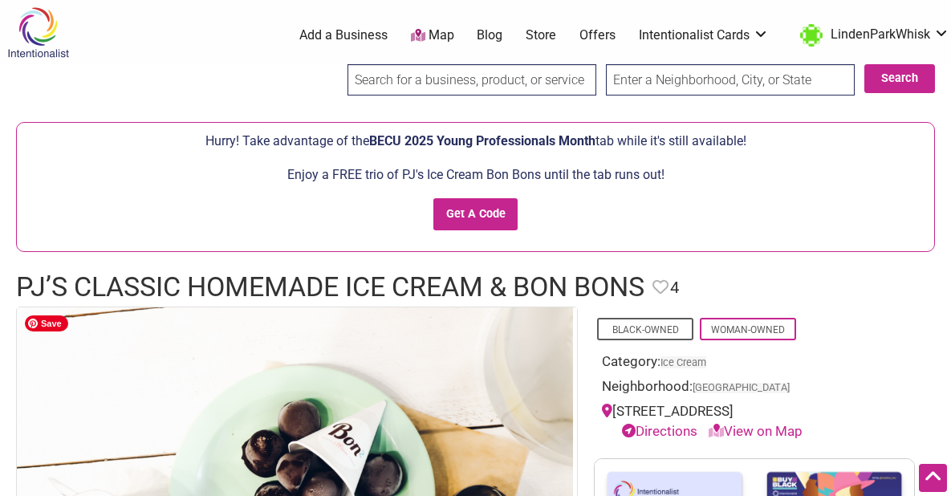 This screenshot has height=496, width=951. What do you see at coordinates (541, 35) in the screenshot?
I see `a: Store` at bounding box center [541, 35].